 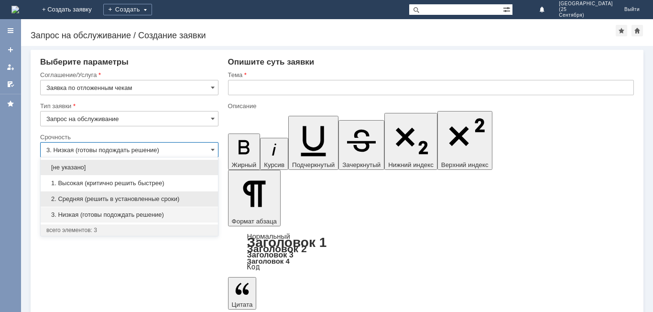 What do you see at coordinates (244, 151) in the screenshot?
I see `button: Жирный` at bounding box center [244, 151].